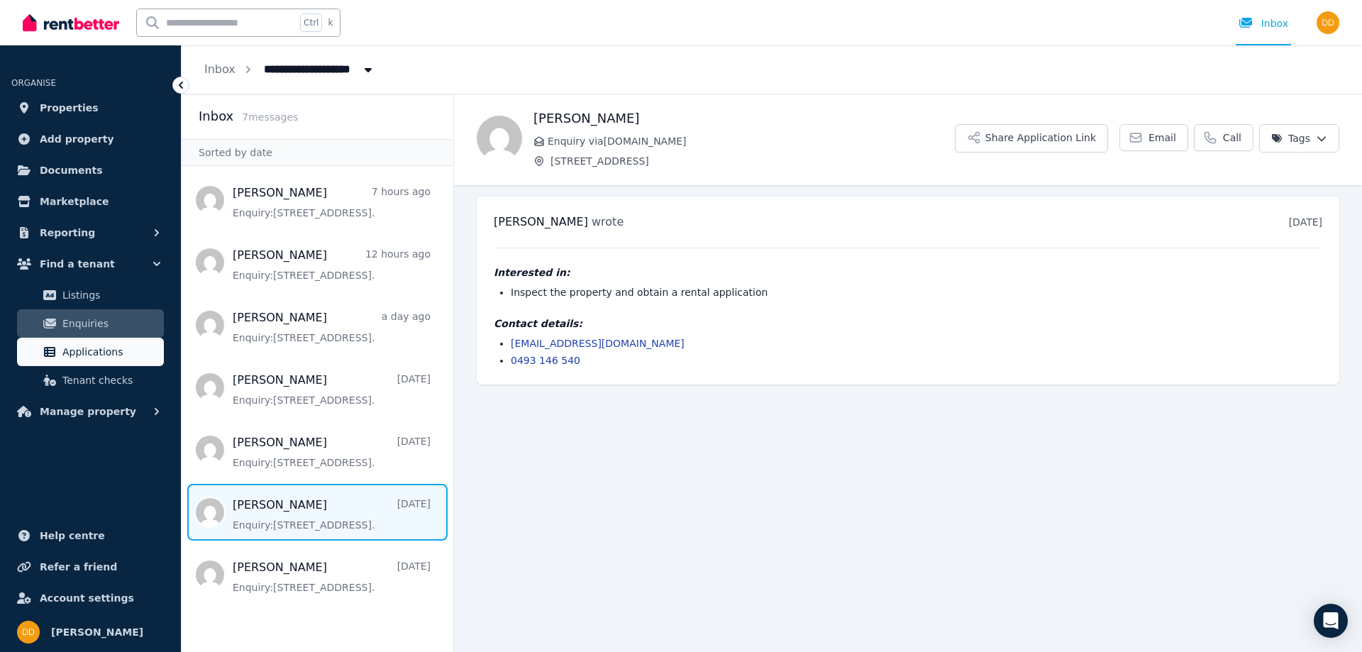  What do you see at coordinates (77, 139) in the screenshot?
I see `span: Add property` at bounding box center [77, 139].